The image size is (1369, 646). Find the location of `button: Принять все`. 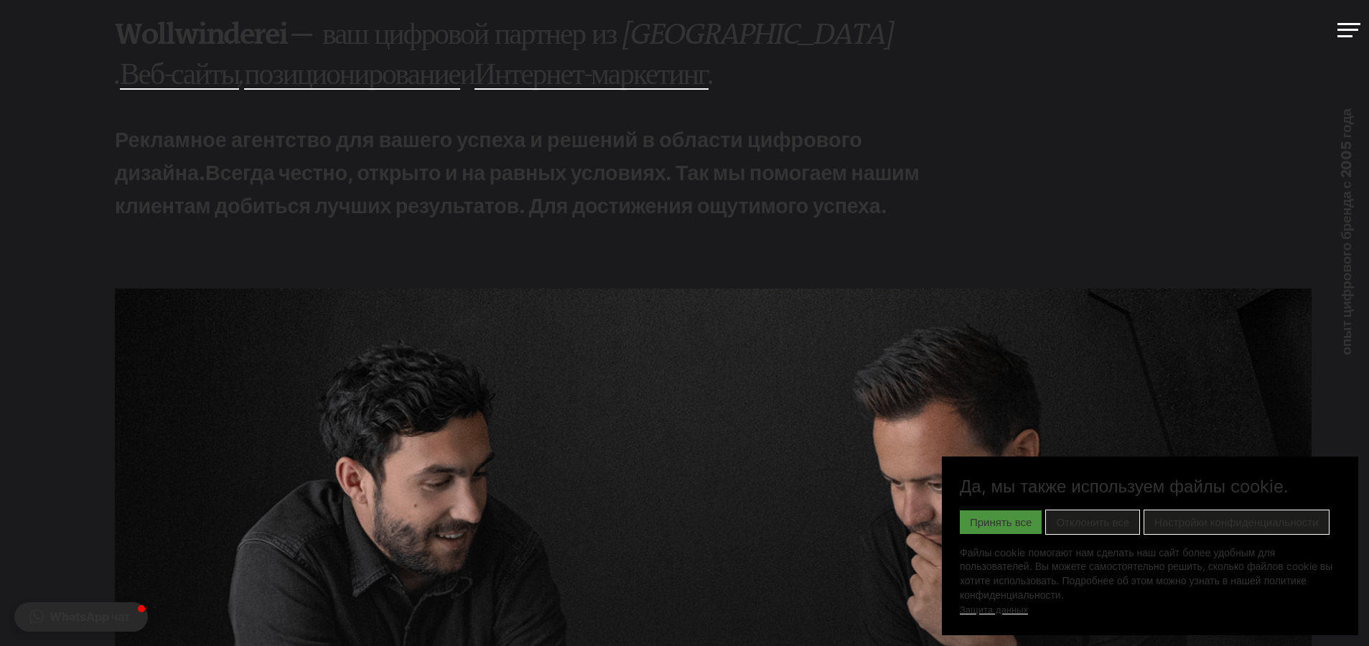

button: Принять все is located at coordinates (1001, 522).